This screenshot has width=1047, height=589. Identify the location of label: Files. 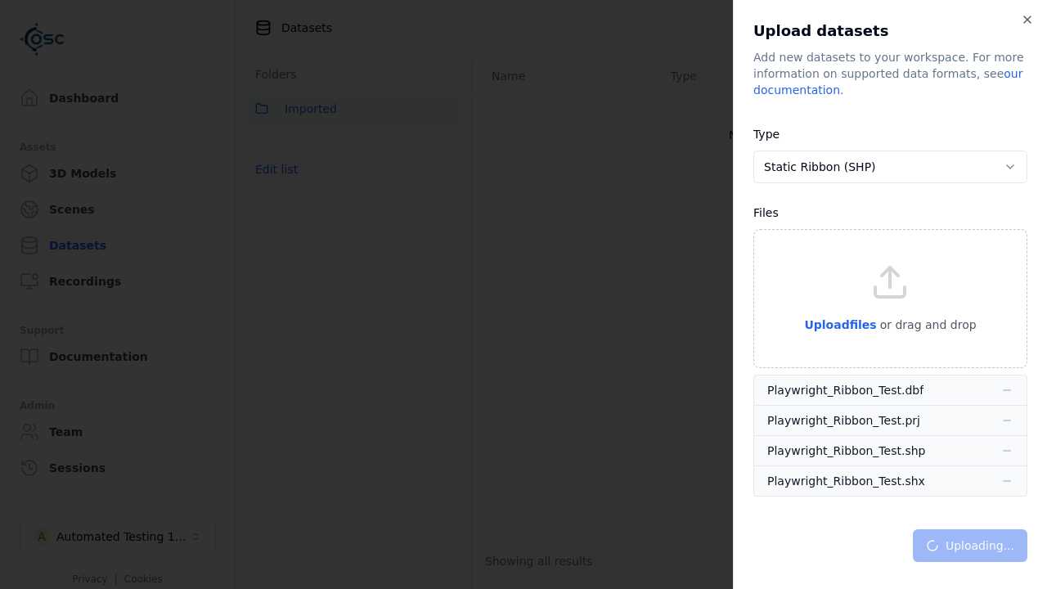
(766, 213).